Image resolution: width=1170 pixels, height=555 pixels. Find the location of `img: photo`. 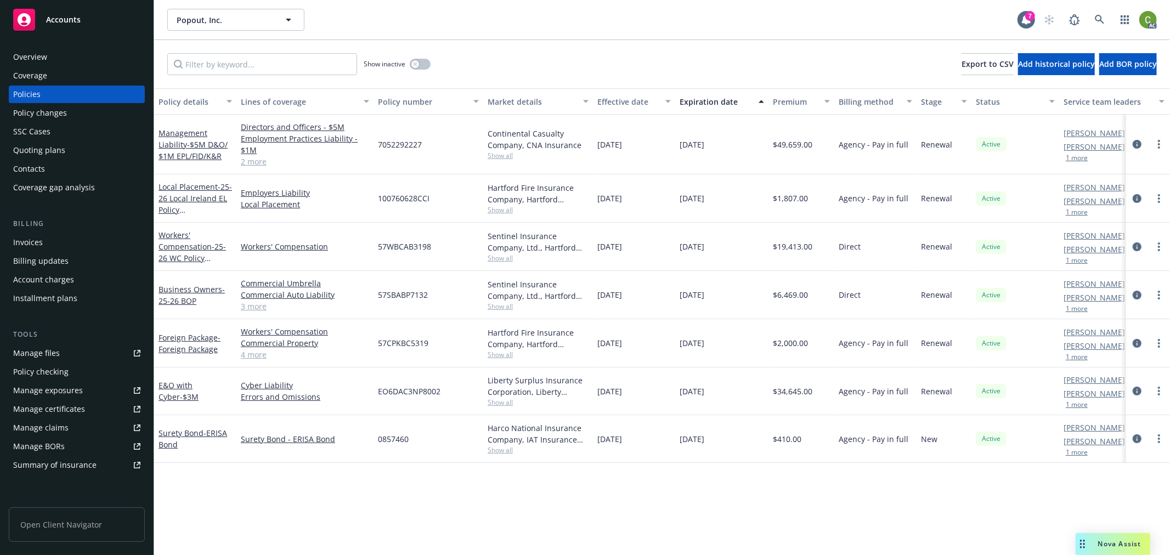

img: photo is located at coordinates (1148, 20).